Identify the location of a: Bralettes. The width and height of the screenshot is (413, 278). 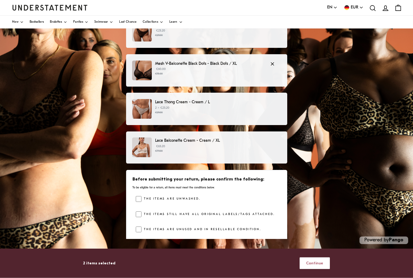
(58, 22).